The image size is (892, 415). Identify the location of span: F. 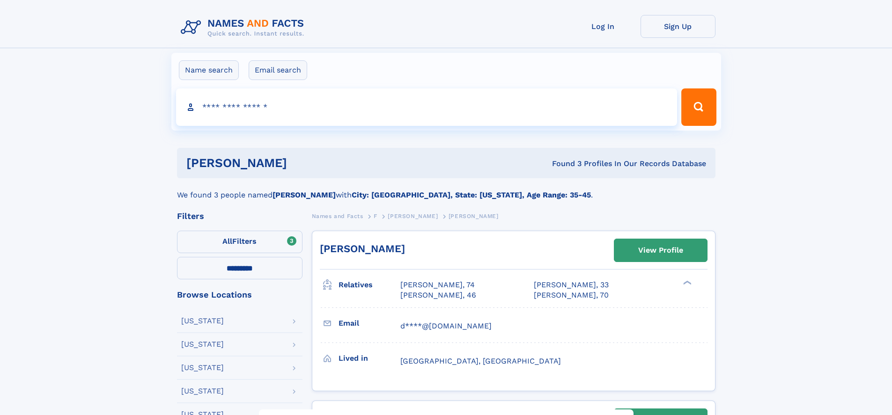
(375, 216).